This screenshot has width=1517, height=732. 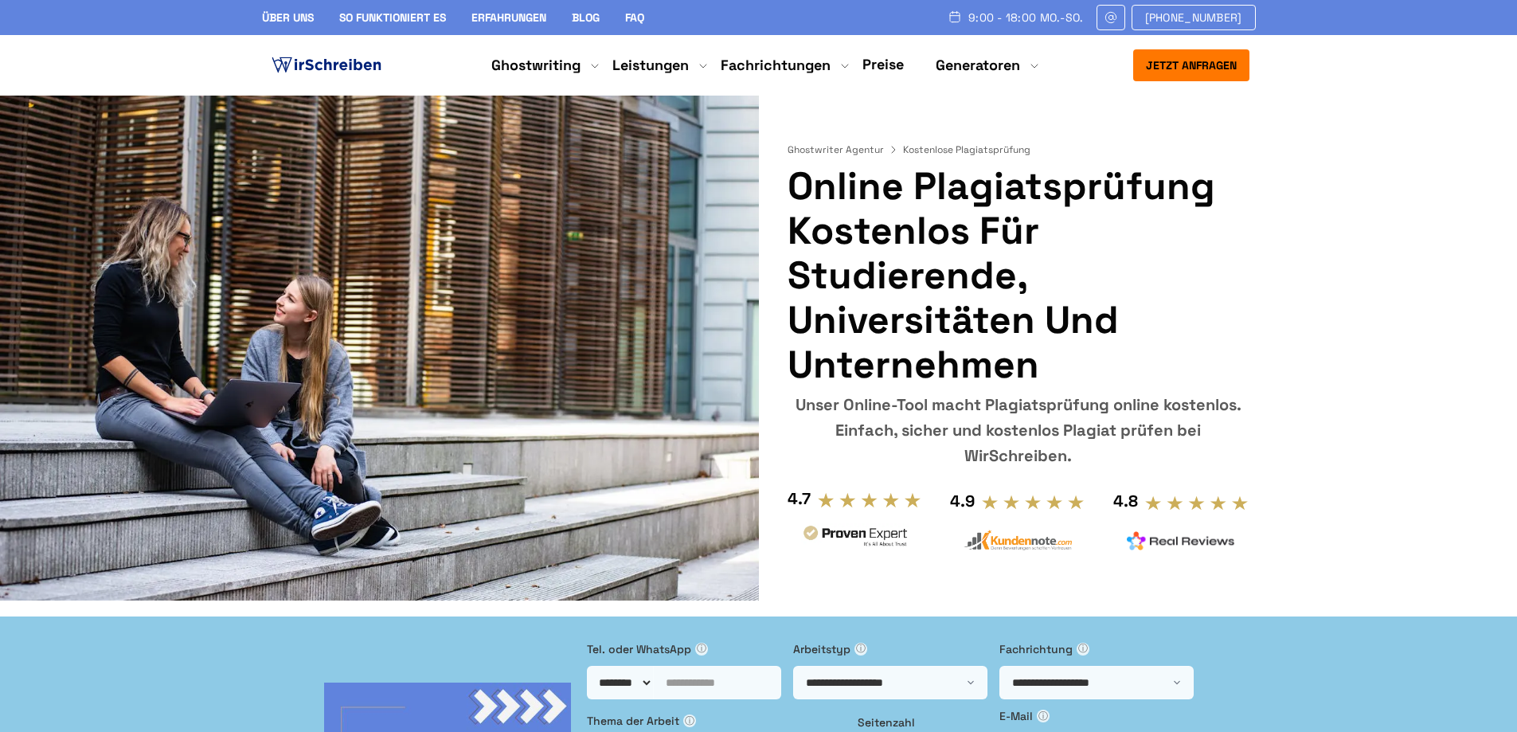 What do you see at coordinates (883, 64) in the screenshot?
I see `a: Preise` at bounding box center [883, 64].